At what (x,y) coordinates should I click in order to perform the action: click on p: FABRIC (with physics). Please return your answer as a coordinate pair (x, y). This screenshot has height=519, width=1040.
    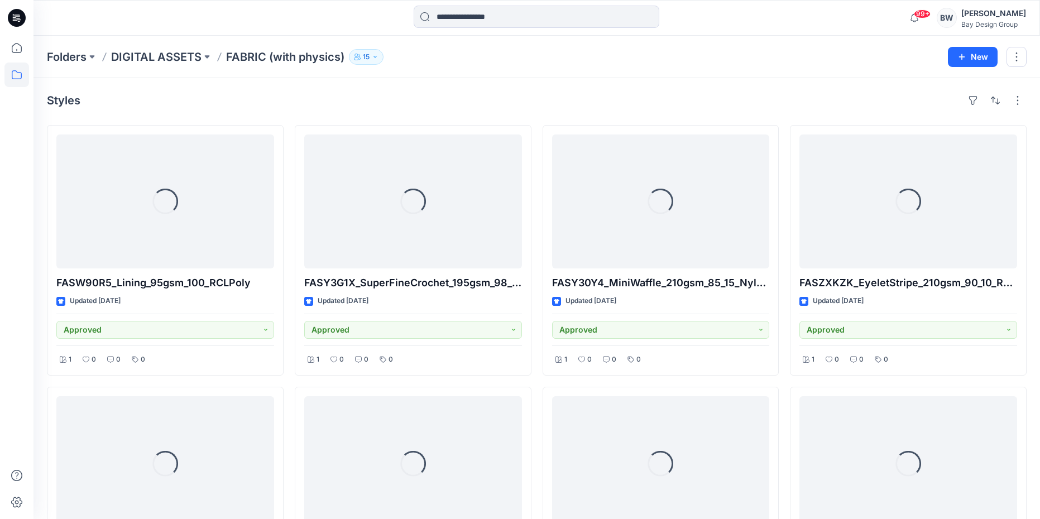
    Looking at the image, I should click on (285, 57).